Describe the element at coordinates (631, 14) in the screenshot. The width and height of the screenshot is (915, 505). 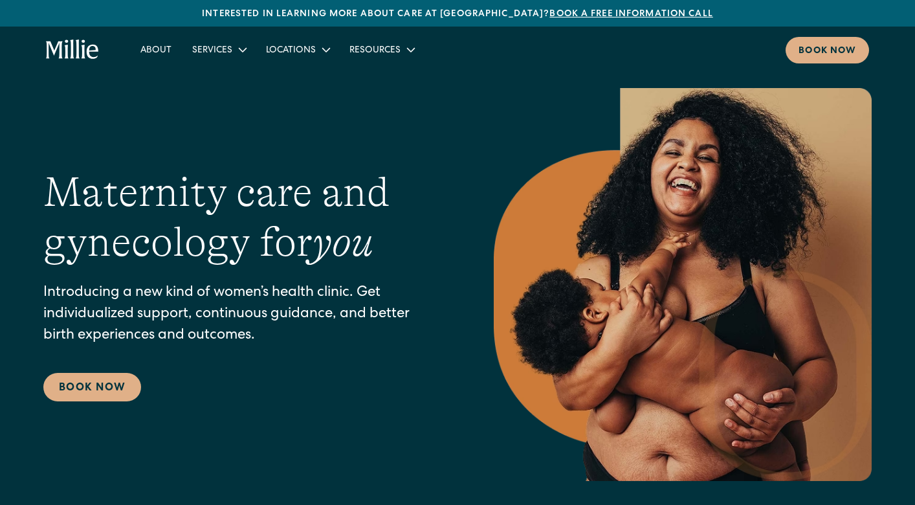
I see `a: Book a free information call` at that location.